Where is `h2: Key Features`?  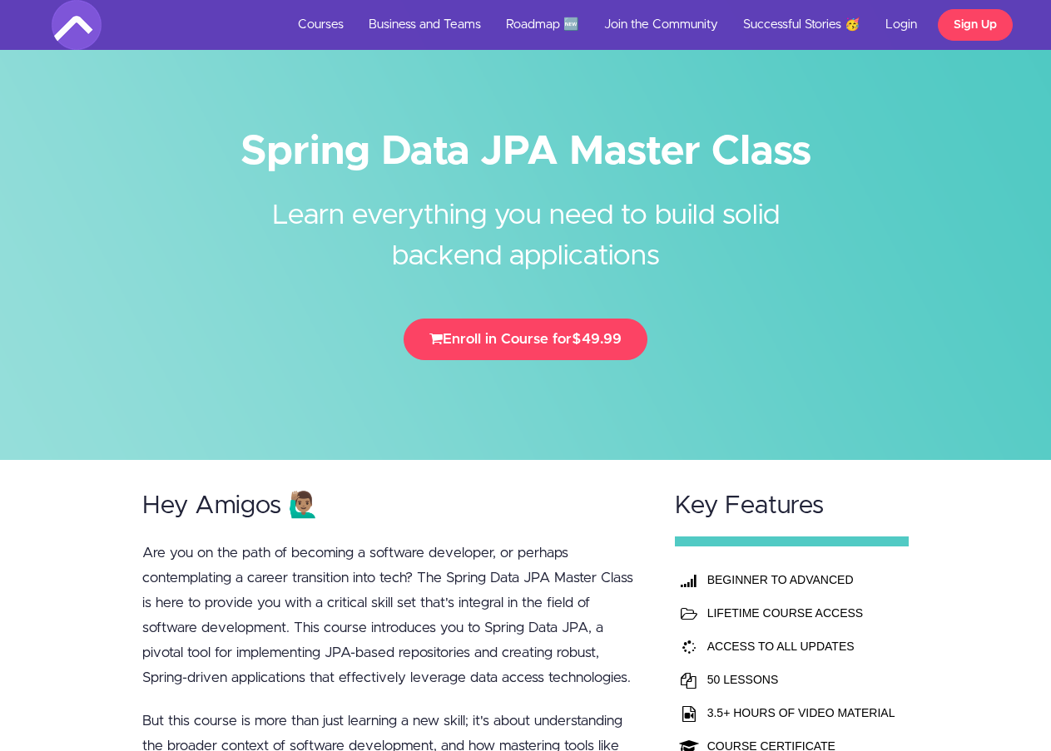 h2: Key Features is located at coordinates (792, 506).